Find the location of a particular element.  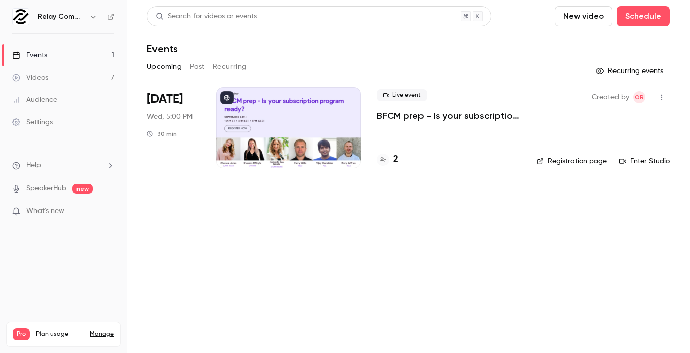

h4: 2 is located at coordinates (396, 159).